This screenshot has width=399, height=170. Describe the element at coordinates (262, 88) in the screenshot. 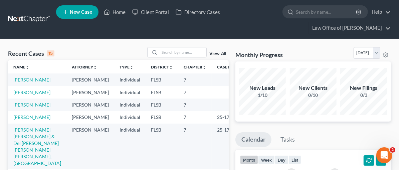

I see `div: New Leads` at that location.